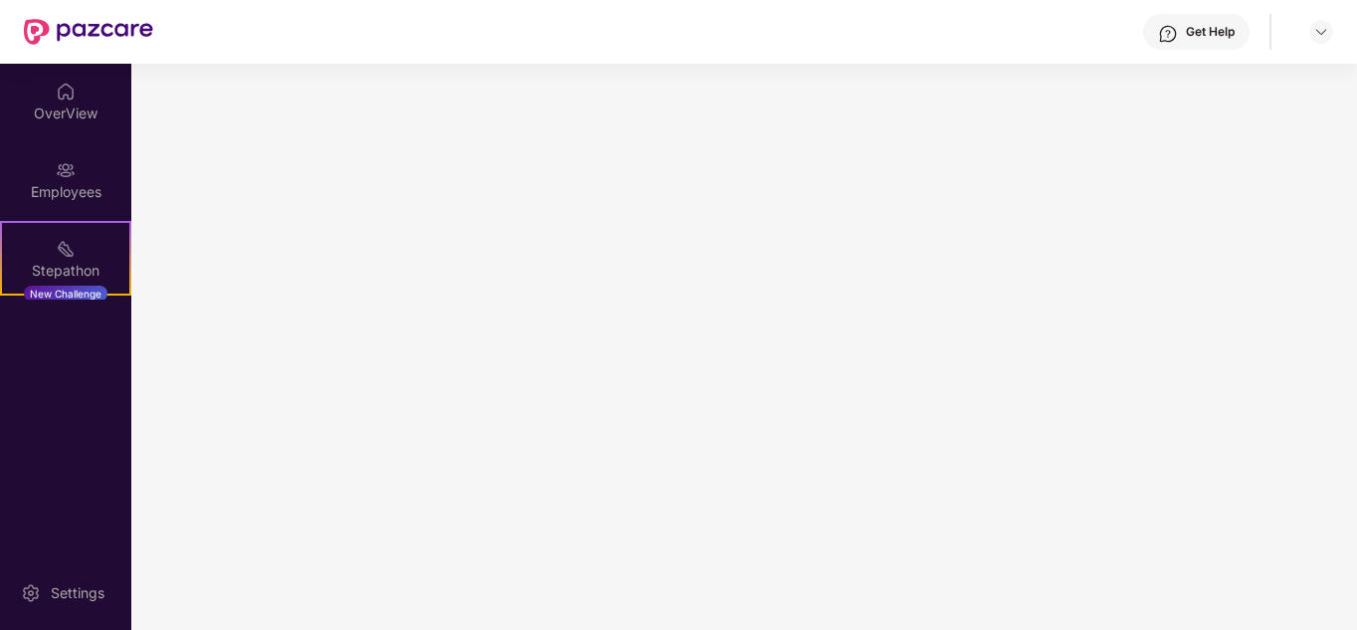 The width and height of the screenshot is (1357, 630). What do you see at coordinates (66, 170) in the screenshot?
I see `img: svg+xml;base64,PHN2ZyBpZD0iRW1wbG95ZWVzIiB4bWxucz0iaHR0cDovL3d3dy53My5vcmcvMjAwMC9zdmciIHdpZHRoPS...` at bounding box center [66, 170].